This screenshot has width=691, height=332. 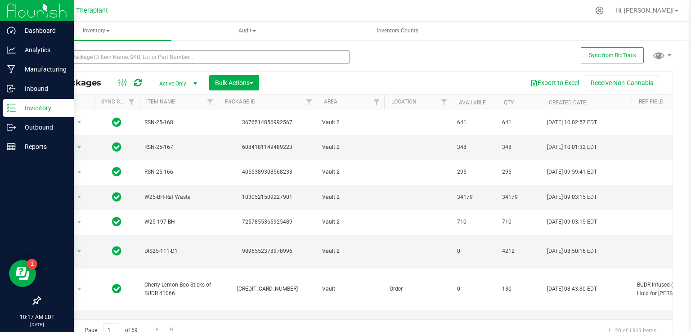 I want to click on span: Theraplant, so click(x=92, y=10).